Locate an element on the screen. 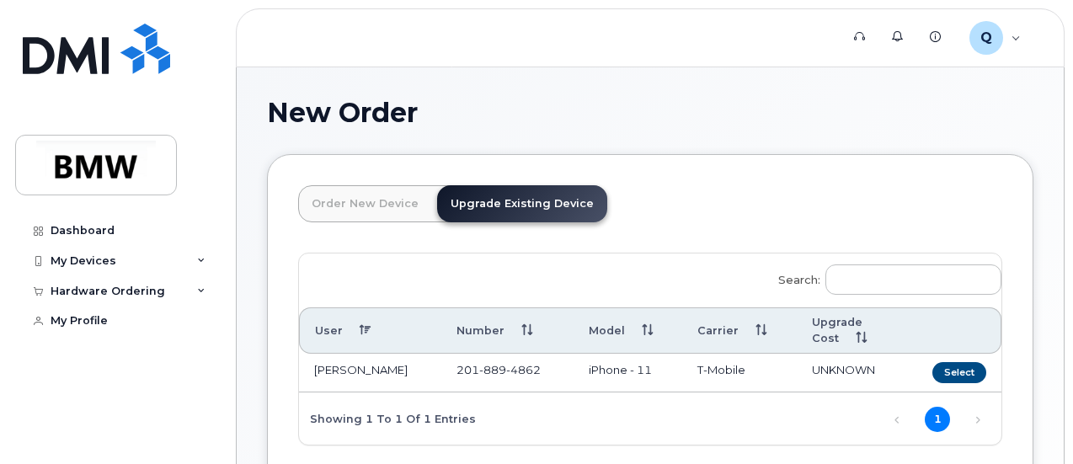  a: Order New Device is located at coordinates (365, 204).